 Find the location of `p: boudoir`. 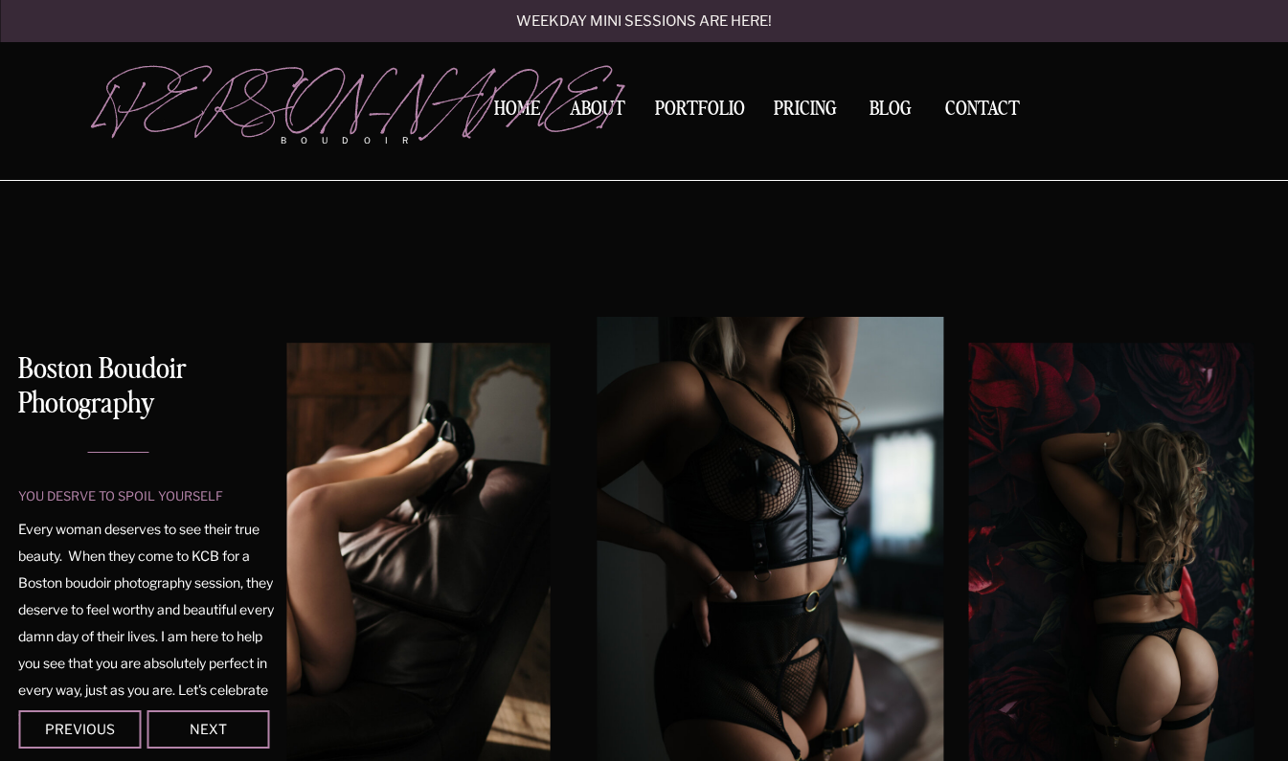

p: boudoir is located at coordinates (360, 141).